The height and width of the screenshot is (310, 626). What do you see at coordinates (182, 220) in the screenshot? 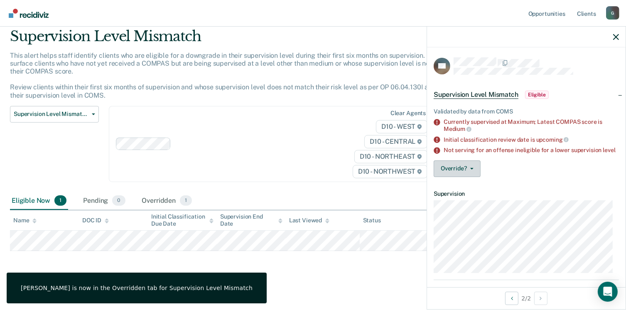
I see `div: Initial Classification Due Date` at bounding box center [182, 220].